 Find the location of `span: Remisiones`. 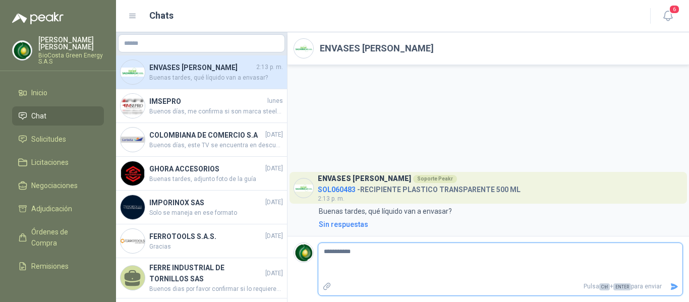

span: Remisiones is located at coordinates (50, 267).